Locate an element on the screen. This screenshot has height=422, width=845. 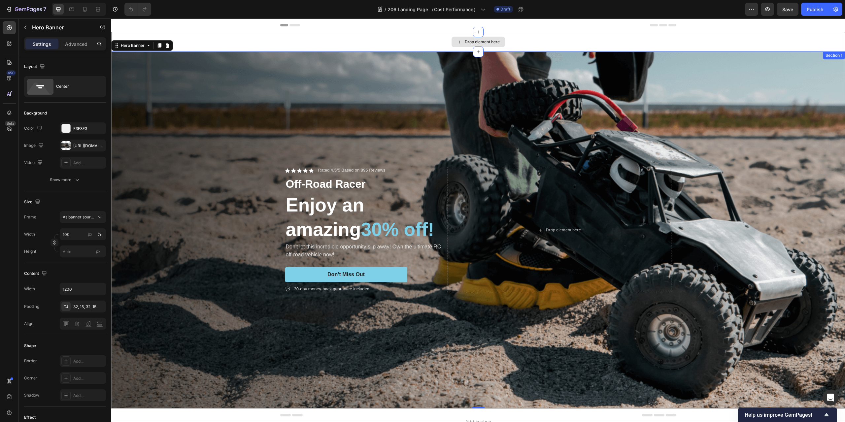
span: 30% off! is located at coordinates (286, 211).